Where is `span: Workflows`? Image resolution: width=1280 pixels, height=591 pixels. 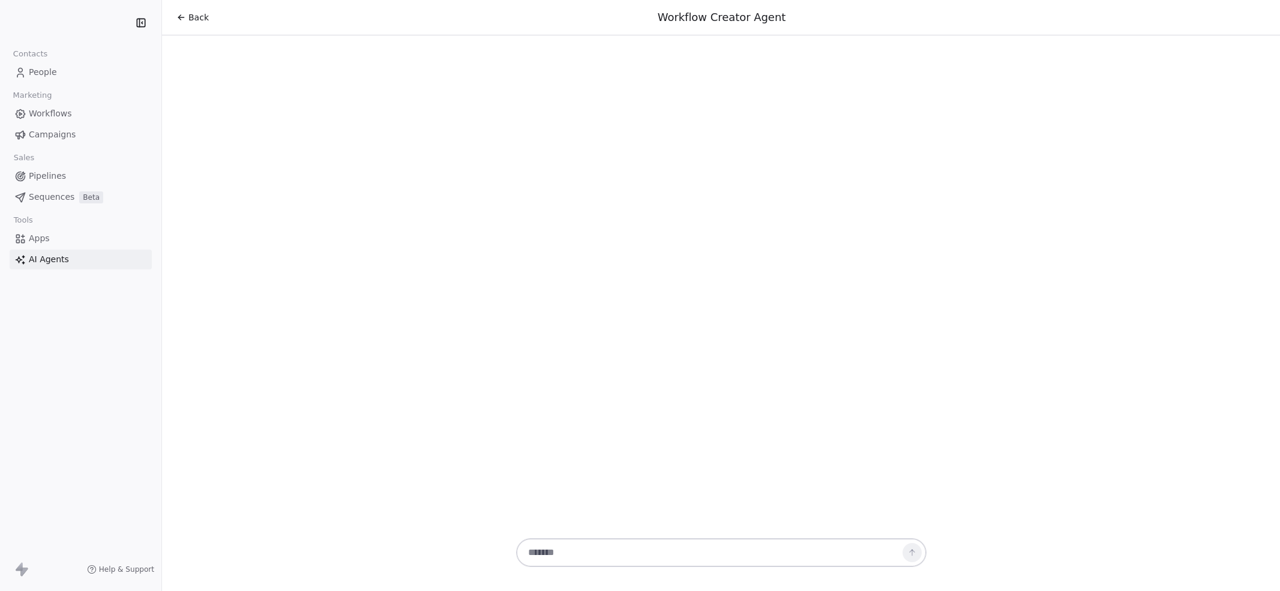
span: Workflows is located at coordinates (50, 113).